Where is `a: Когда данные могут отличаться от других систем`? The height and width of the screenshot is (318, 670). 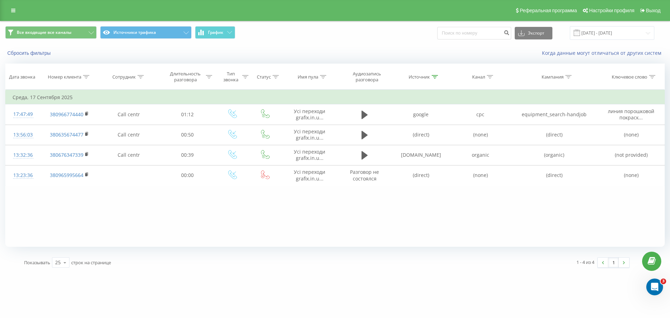 a: Когда данные могут отличаться от других систем is located at coordinates (603, 53).